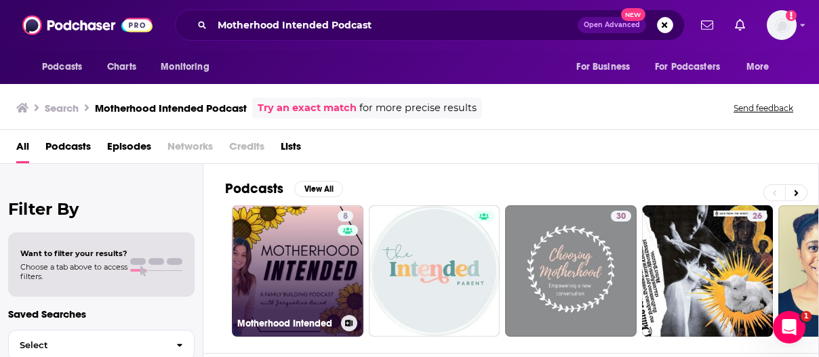  I want to click on span: More, so click(758, 67).